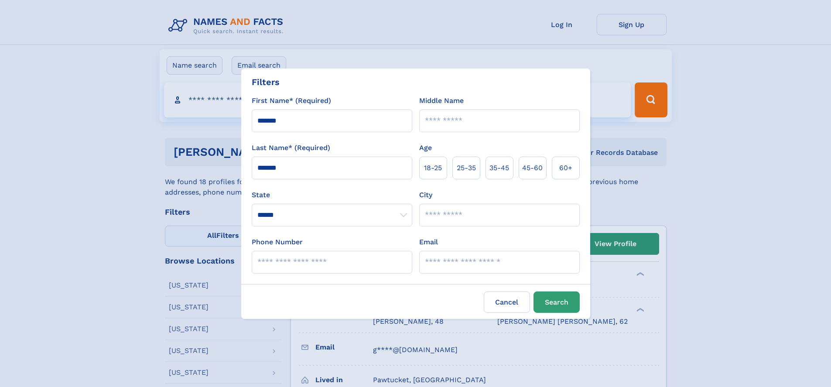  I want to click on span: 45‑60, so click(532, 168).